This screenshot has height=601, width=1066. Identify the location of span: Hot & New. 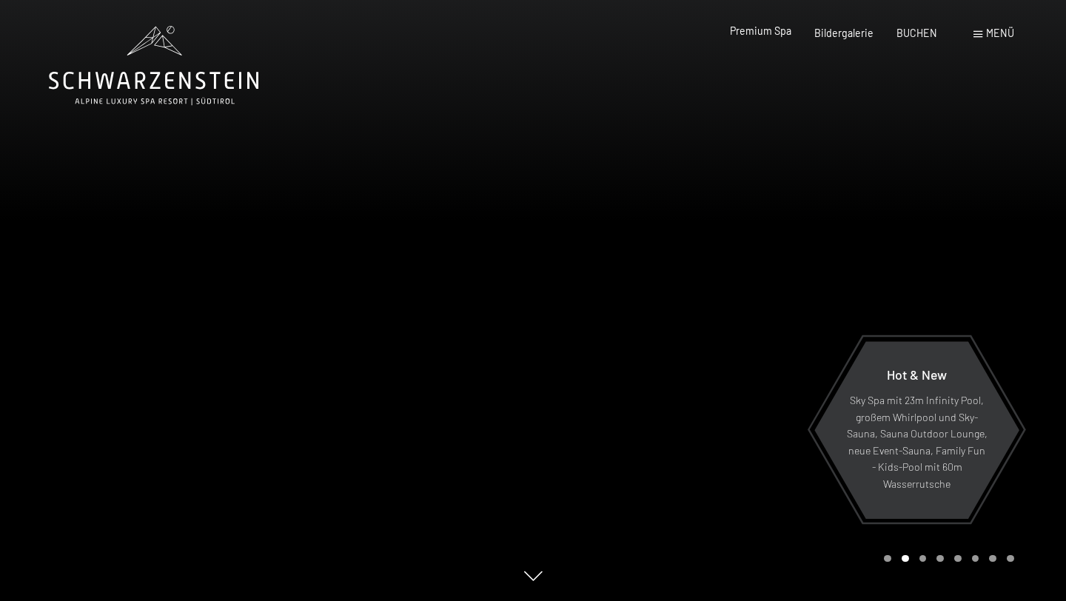
(916, 375).